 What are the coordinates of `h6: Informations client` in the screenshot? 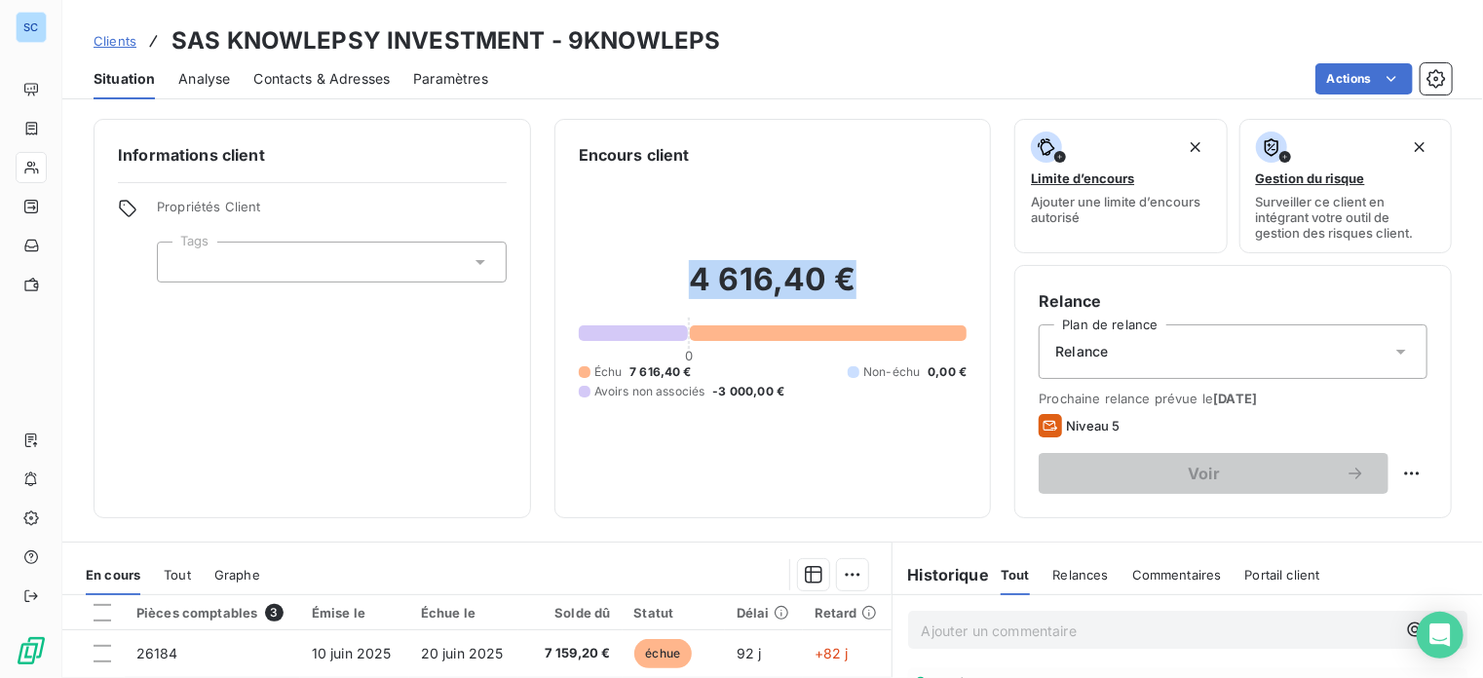 It's located at (312, 155).